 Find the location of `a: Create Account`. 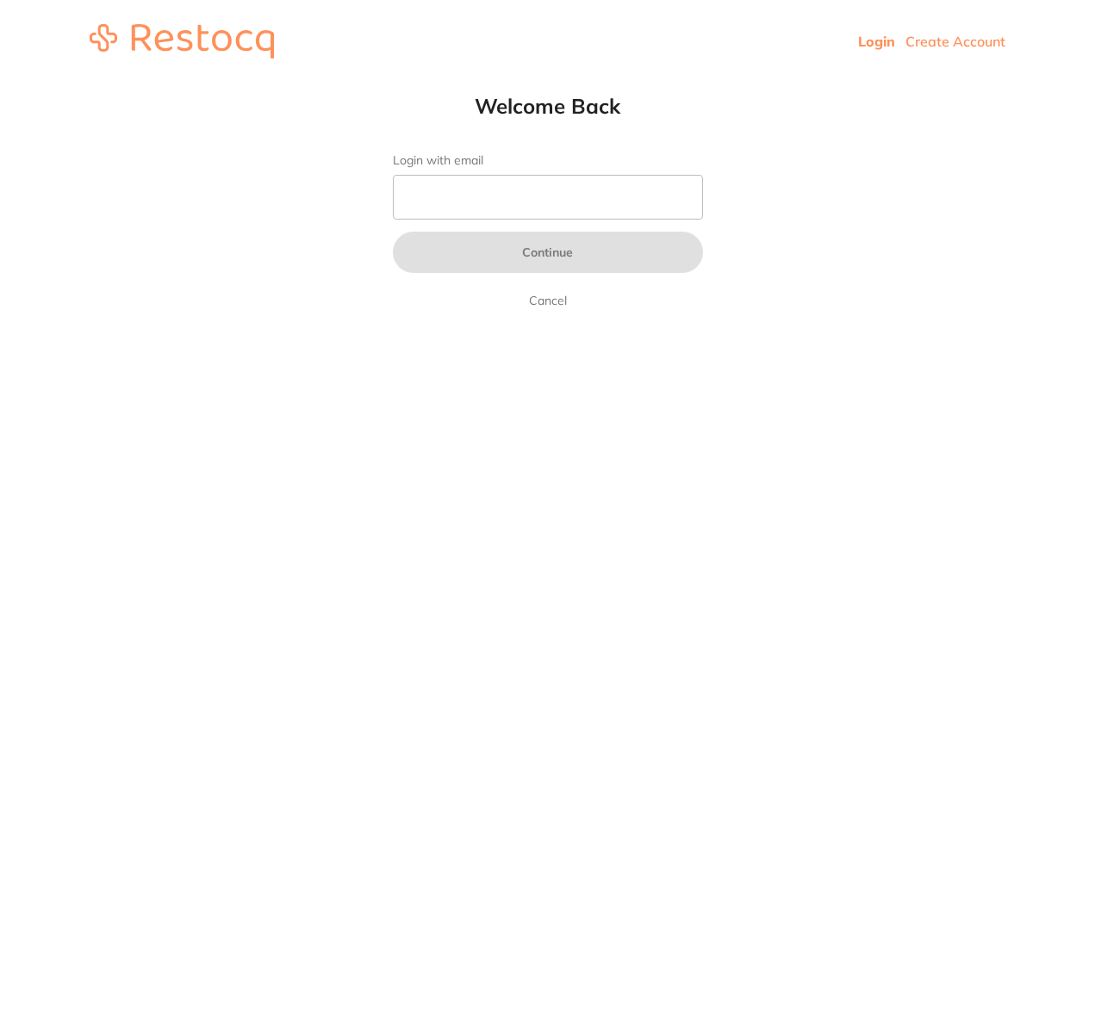

a: Create Account is located at coordinates (955, 41).